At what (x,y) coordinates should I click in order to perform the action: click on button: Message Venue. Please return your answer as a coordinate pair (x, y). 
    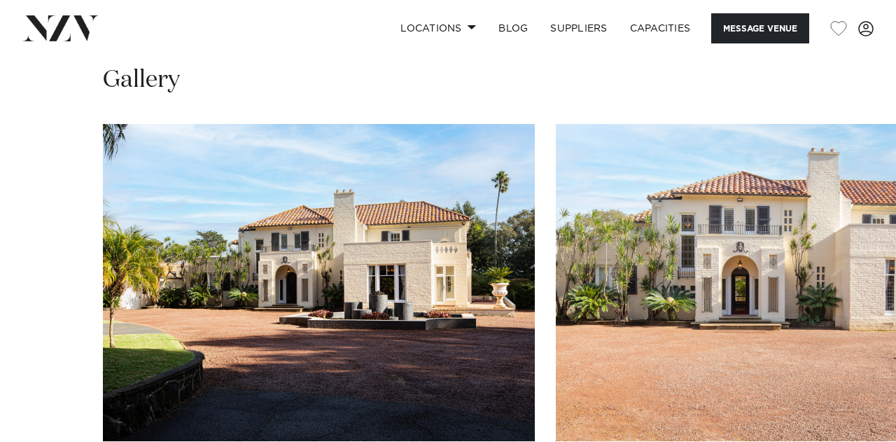
    Looking at the image, I should click on (760, 28).